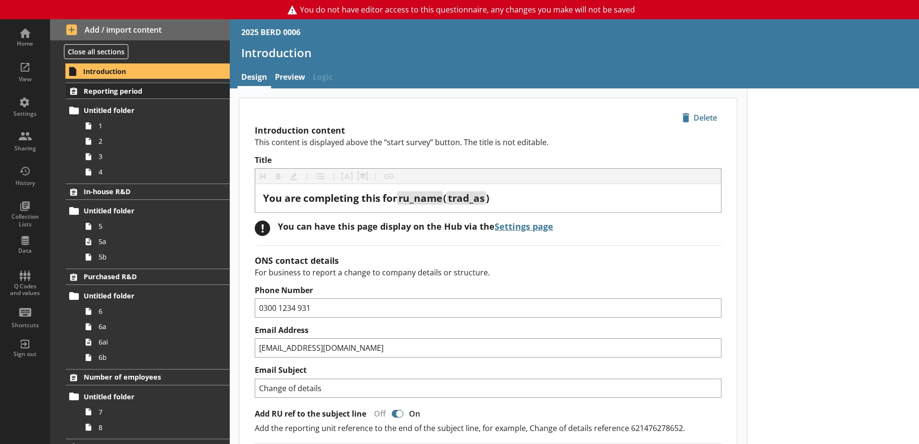 This screenshot has height=444, width=919. Describe the element at coordinates (152, 141) in the screenshot. I see `span: 2` at that location.